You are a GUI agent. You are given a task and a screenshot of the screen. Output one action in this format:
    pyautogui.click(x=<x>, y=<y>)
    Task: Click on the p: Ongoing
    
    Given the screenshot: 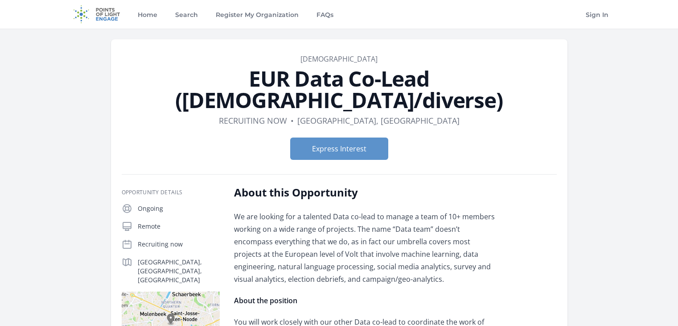 What is the action you would take?
    pyautogui.click(x=179, y=208)
    